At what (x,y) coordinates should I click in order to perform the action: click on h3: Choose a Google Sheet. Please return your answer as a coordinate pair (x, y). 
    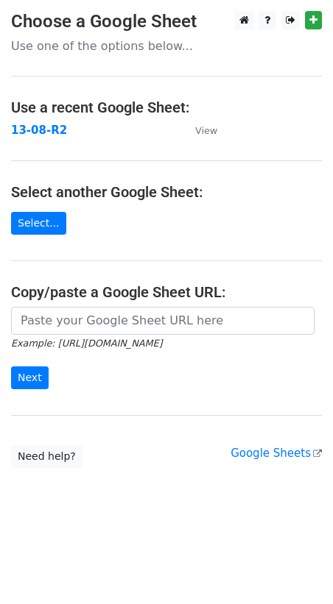
    Looking at the image, I should click on (166, 21).